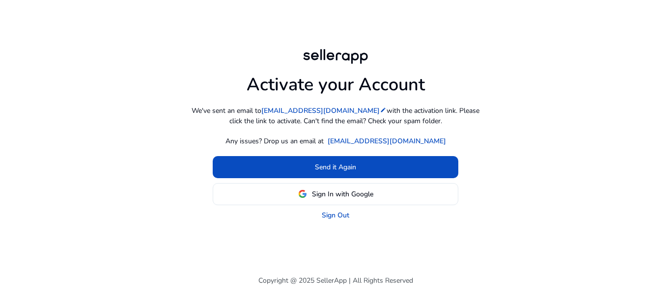 This screenshot has height=294, width=671. I want to click on h1: Activate your Account, so click(336, 81).